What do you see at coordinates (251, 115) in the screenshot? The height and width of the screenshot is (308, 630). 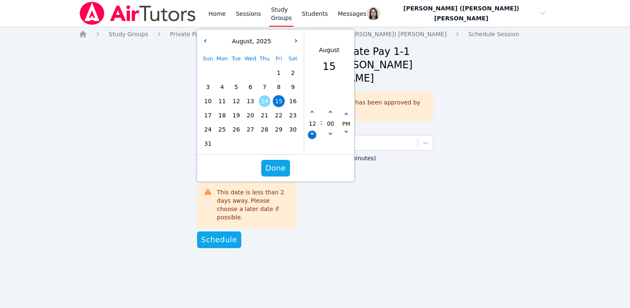 I see `span: 20` at bounding box center [251, 115].